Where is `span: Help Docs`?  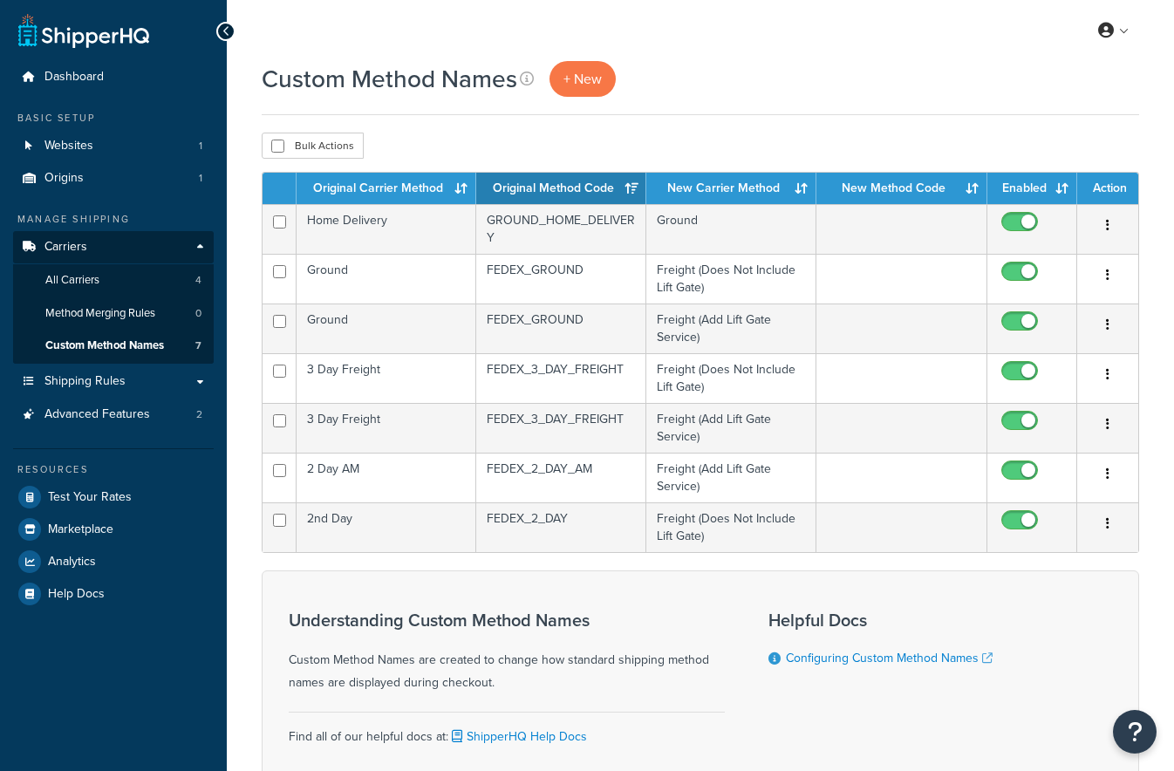 span: Help Docs is located at coordinates (76, 594).